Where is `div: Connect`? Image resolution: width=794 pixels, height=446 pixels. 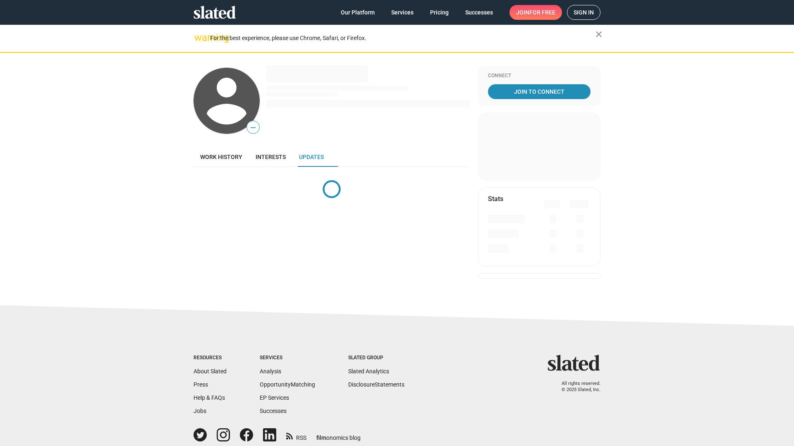 div: Connect is located at coordinates (539, 76).